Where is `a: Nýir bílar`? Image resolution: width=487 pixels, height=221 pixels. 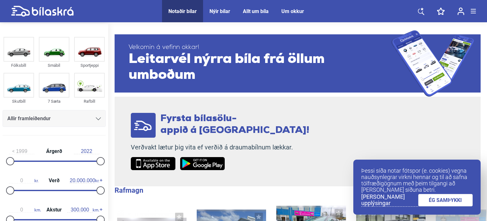
a: Nýir bílar is located at coordinates (220, 11).